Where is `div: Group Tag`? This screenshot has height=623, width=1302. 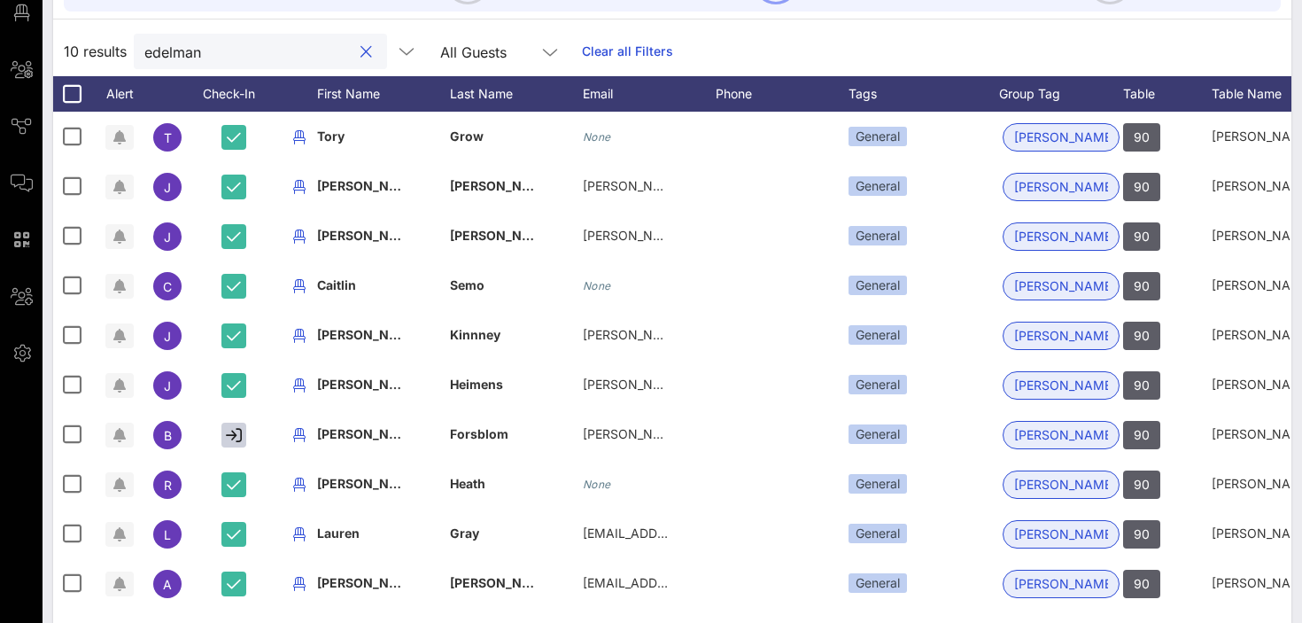 div: Group Tag is located at coordinates (1061, 94).